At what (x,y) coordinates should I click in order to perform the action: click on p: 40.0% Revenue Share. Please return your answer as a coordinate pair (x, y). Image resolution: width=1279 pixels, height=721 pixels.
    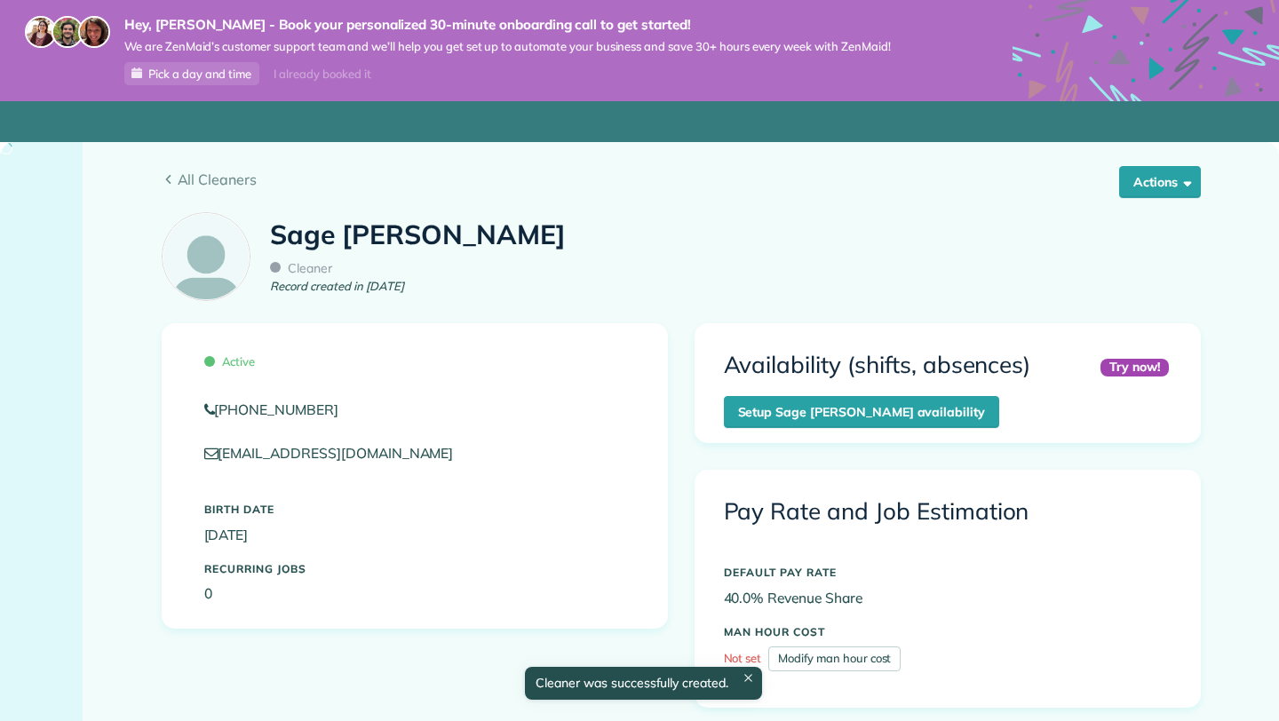
    Looking at the image, I should click on (948, 598).